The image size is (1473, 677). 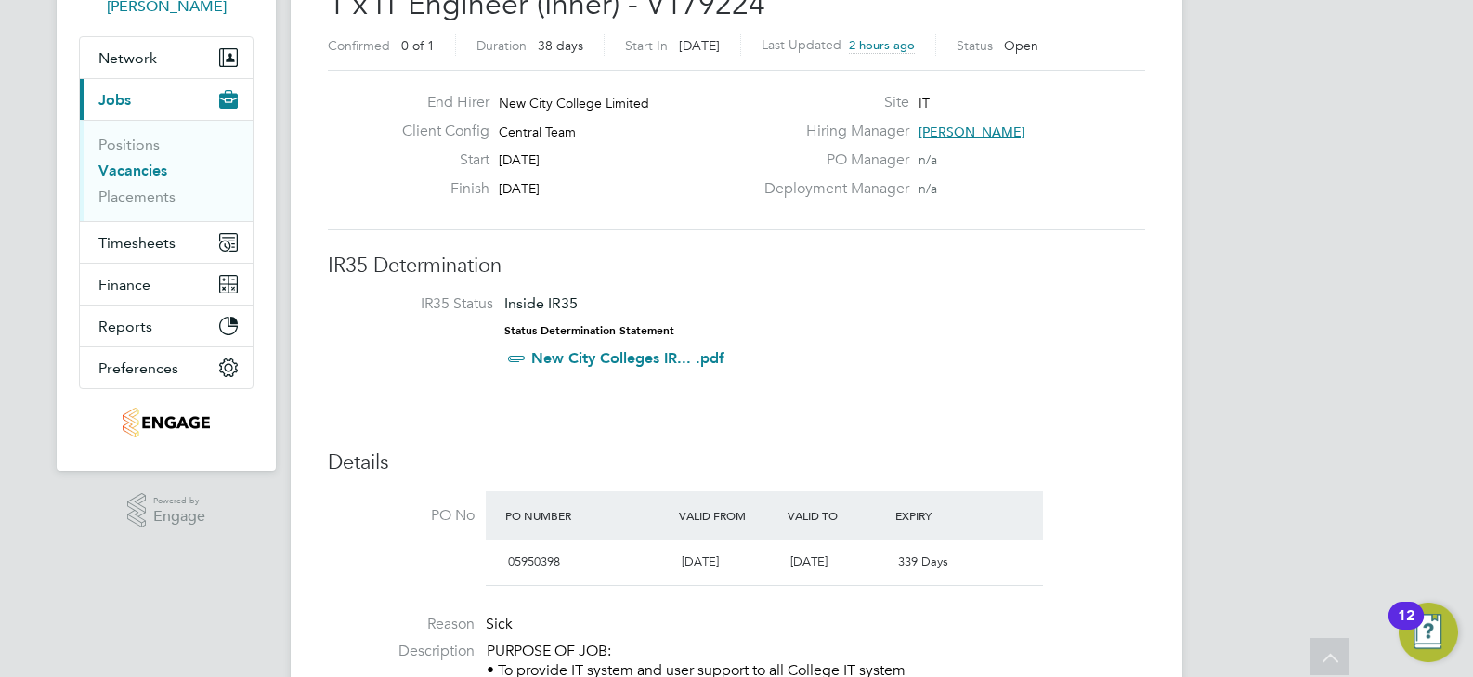 What do you see at coordinates (438, 102) in the screenshot?
I see `label: End Hirer` at bounding box center [438, 102].